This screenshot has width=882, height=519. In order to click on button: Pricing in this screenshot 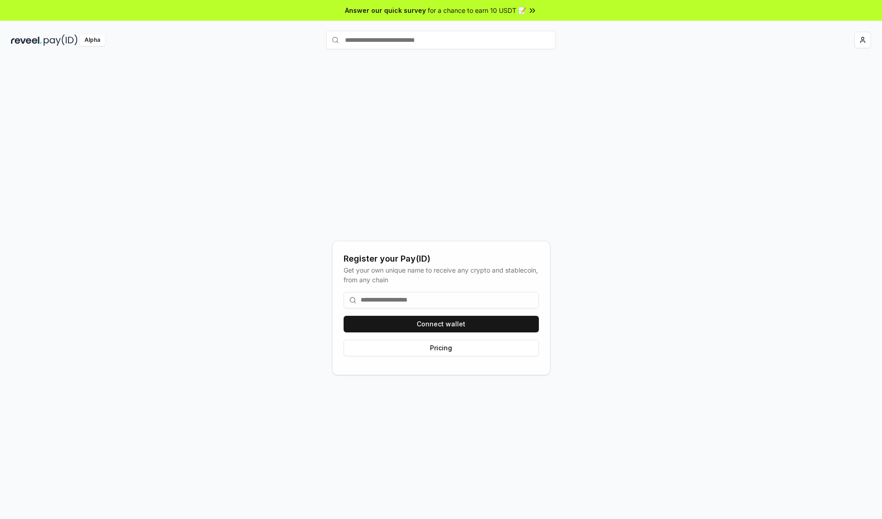, I will do `click(441, 348)`.